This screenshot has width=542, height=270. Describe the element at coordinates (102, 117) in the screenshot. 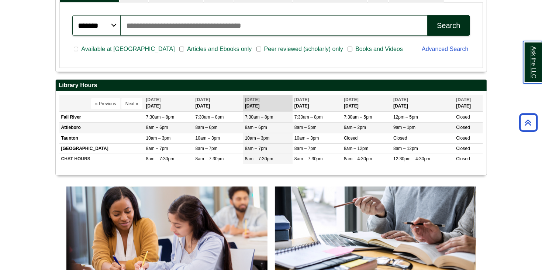

I see `td: Fall River` at that location.